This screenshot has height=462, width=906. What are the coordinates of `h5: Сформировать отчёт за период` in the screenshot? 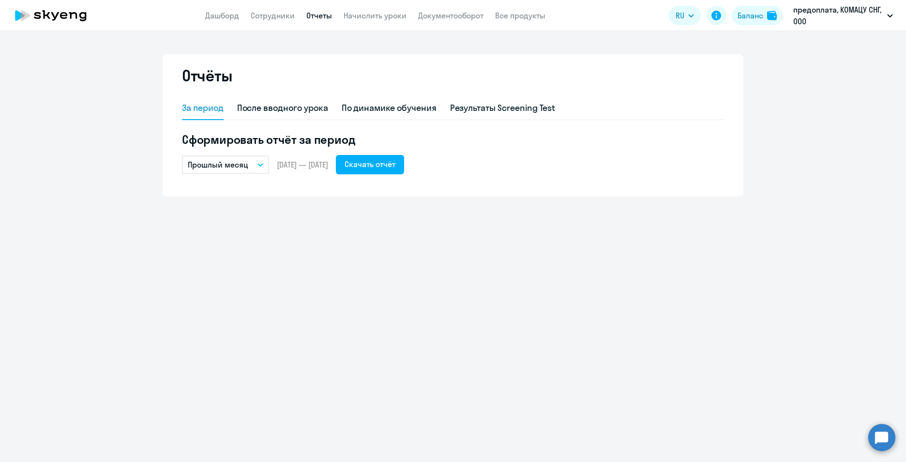 It's located at (453, 139).